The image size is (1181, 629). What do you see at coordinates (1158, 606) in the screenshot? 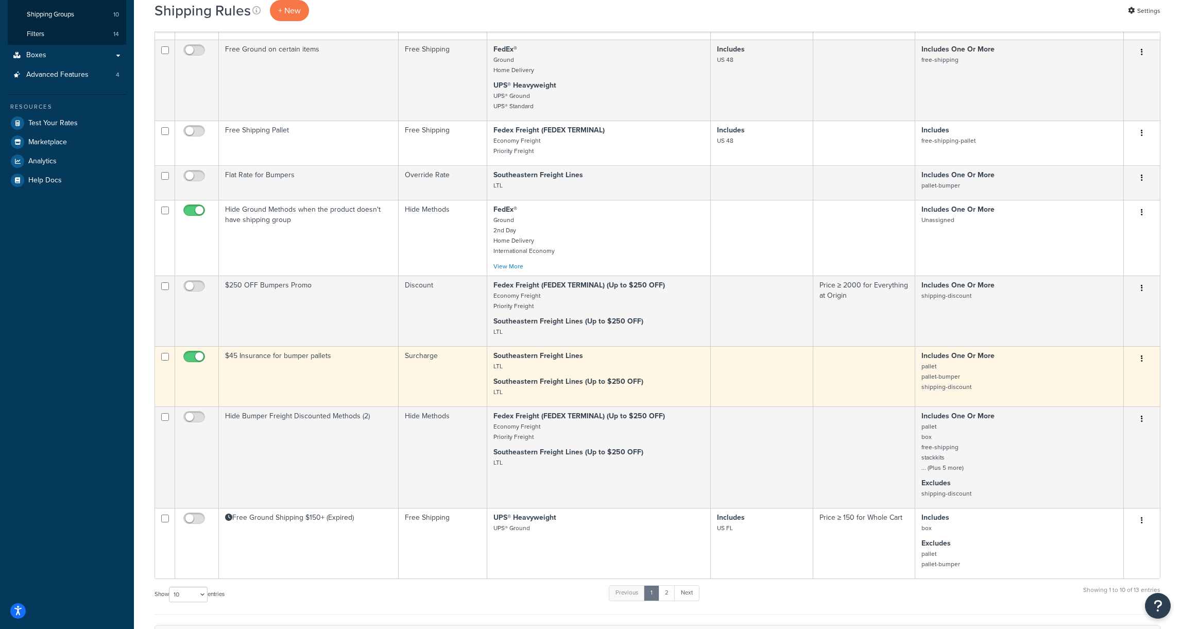
I see `button: Open Resource Center` at bounding box center [1158, 606].